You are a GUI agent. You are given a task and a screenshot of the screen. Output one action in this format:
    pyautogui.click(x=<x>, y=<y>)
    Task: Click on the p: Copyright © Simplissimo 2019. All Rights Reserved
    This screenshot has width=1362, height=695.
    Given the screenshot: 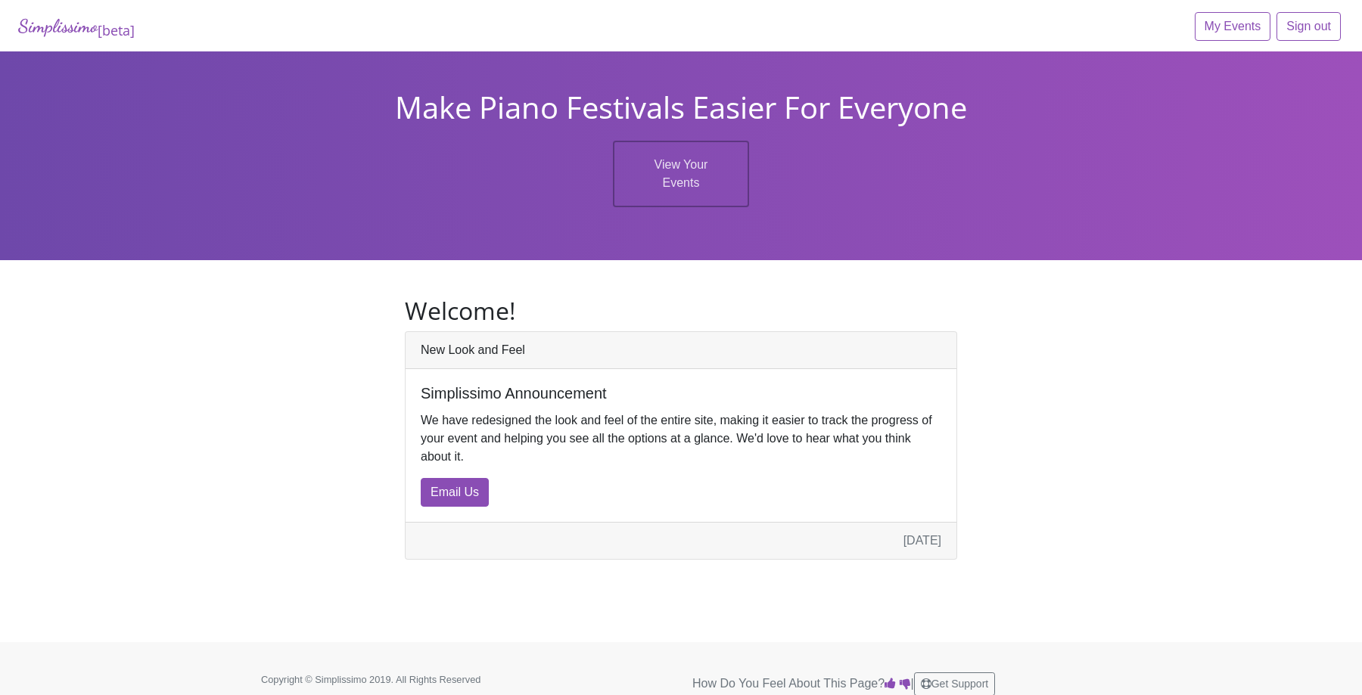 What is the action you would take?
    pyautogui.click(x=393, y=679)
    